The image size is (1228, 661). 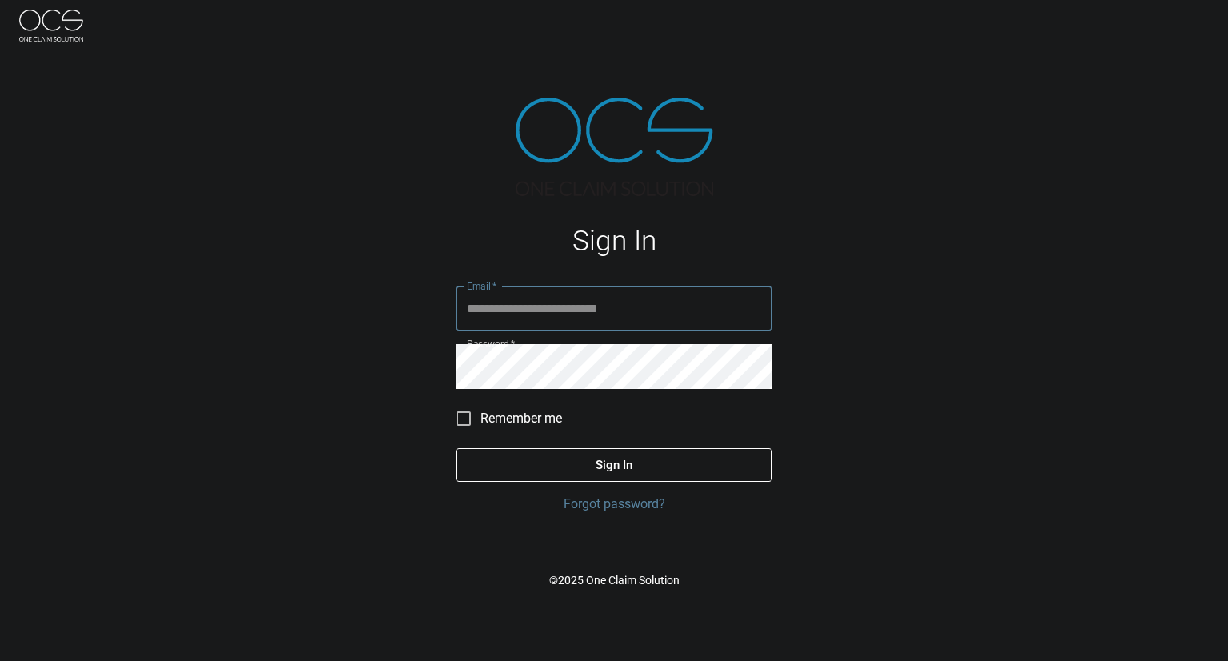 I want to click on a: Forgot password?, so click(x=614, y=504).